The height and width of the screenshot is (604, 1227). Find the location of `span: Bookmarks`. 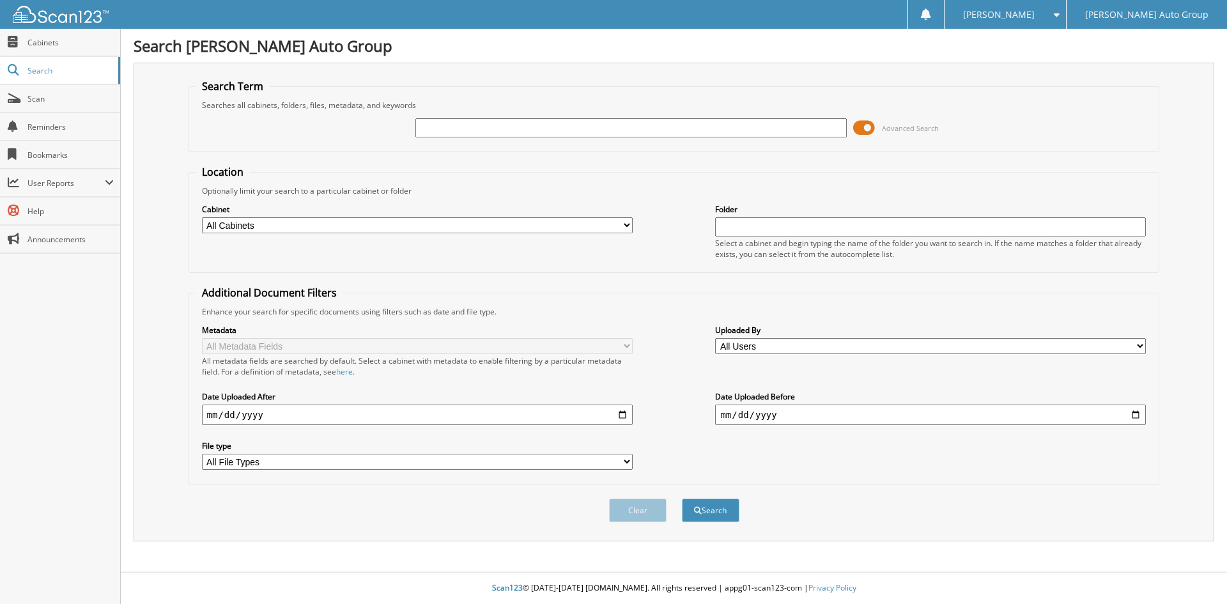

span: Bookmarks is located at coordinates (70, 155).